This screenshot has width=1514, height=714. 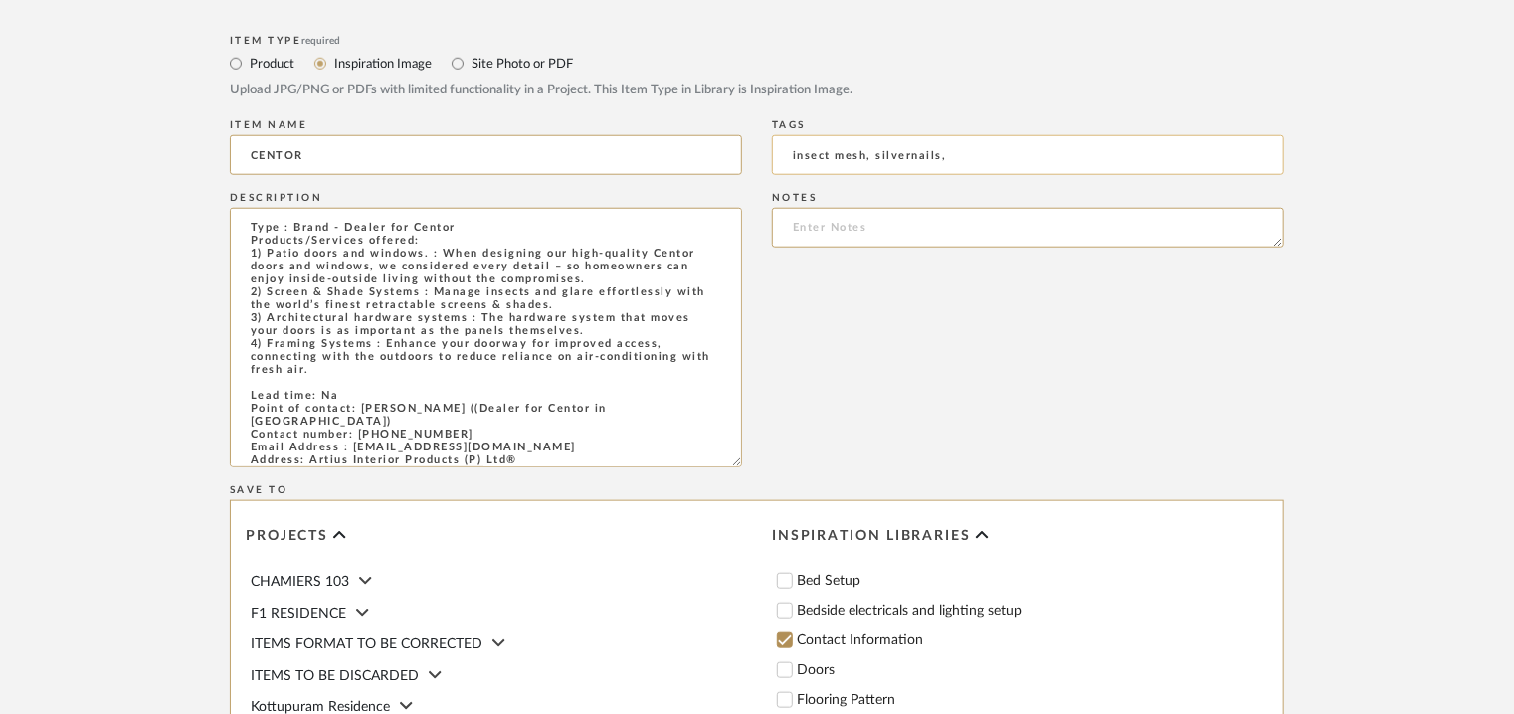 What do you see at coordinates (1033, 671) in the screenshot?
I see `label: Doors` at bounding box center [1033, 671].